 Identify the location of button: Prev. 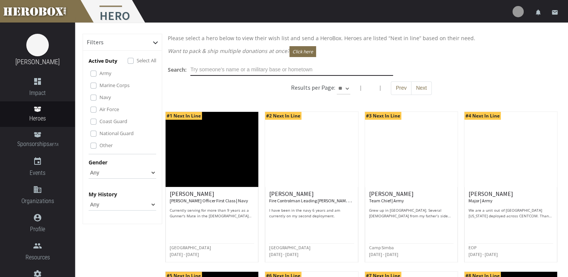
(401, 88).